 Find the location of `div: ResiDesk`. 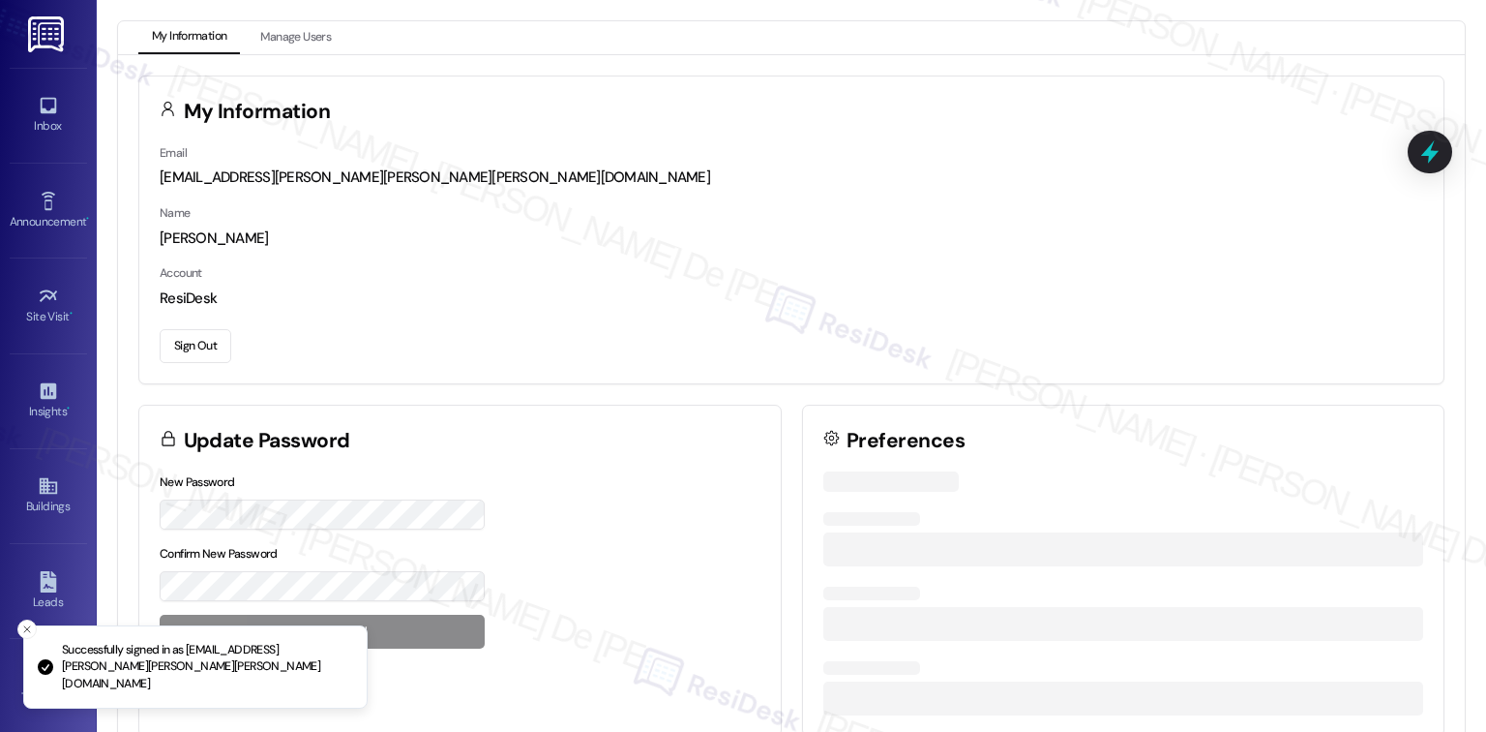

div: ResiDesk is located at coordinates (792, 298).